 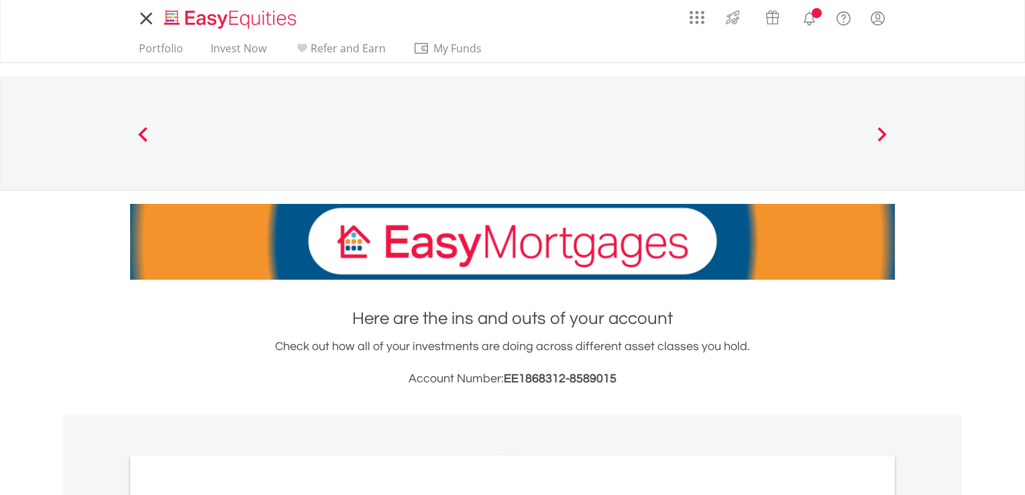 What do you see at coordinates (809, 17) in the screenshot?
I see `a: Notifications` at bounding box center [809, 17].